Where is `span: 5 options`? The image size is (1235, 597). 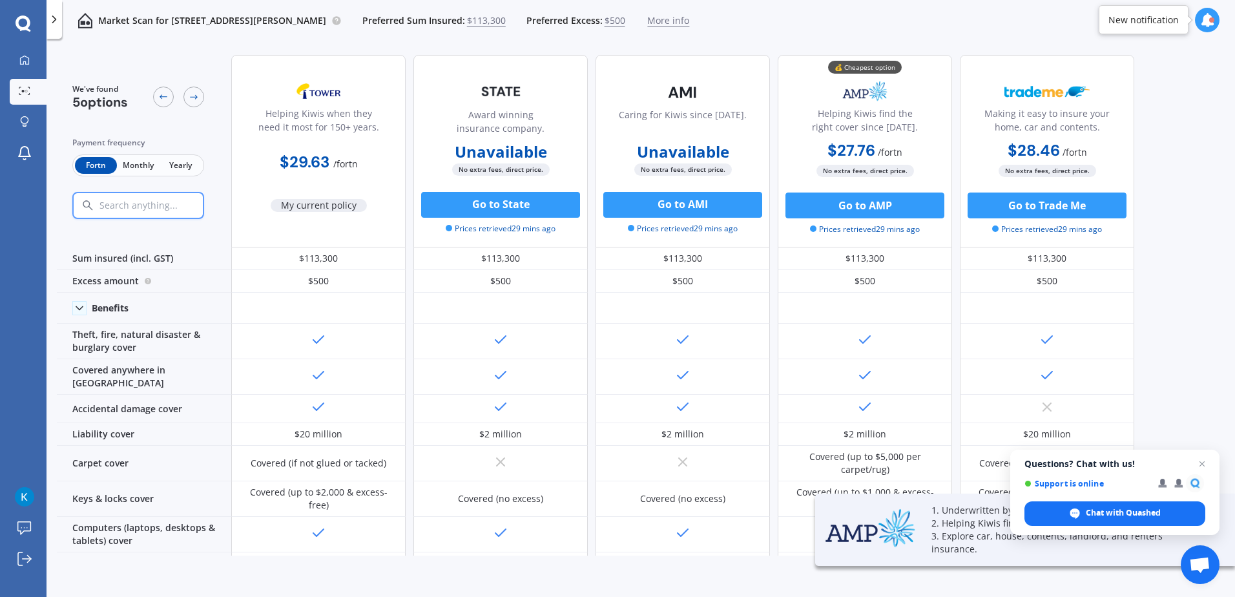
span: 5 options is located at coordinates (100, 102).